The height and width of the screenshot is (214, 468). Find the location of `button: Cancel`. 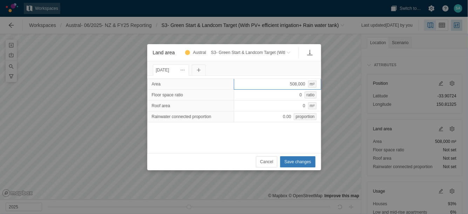

button: Cancel is located at coordinates (267, 162).